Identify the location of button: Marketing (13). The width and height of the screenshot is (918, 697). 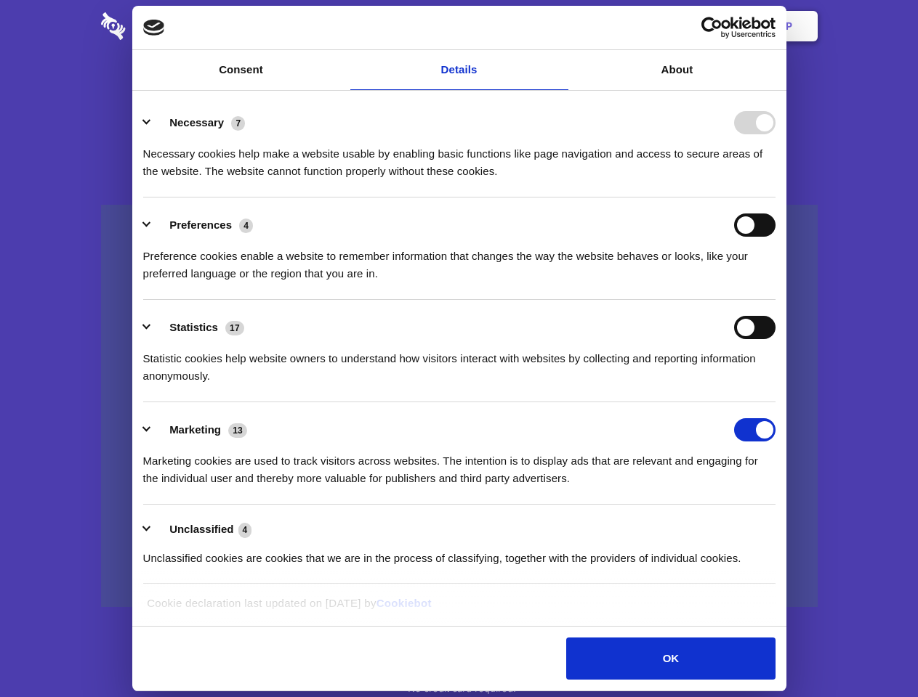
(200, 430).